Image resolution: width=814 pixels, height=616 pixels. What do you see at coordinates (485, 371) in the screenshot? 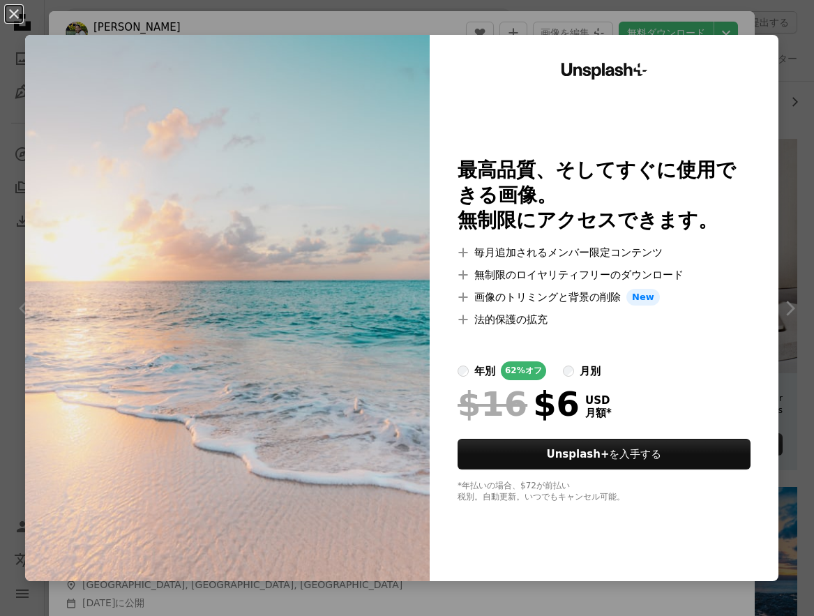
I see `div: 年別` at bounding box center [485, 371].